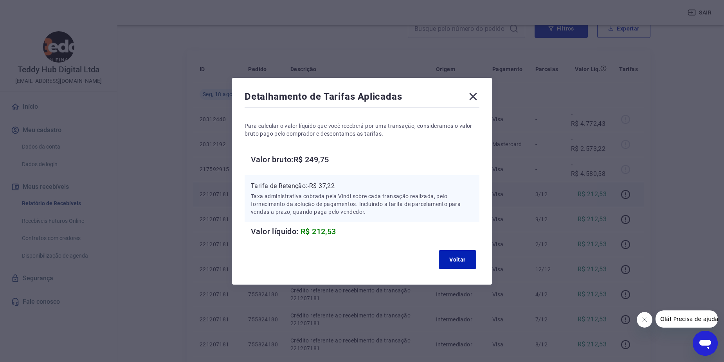 The width and height of the screenshot is (724, 362). What do you see at coordinates (362, 130) in the screenshot?
I see `p: Para calcular o valor líquido que você receberá por uma transação, consideramos o valor bruto pag...` at bounding box center [362, 130].